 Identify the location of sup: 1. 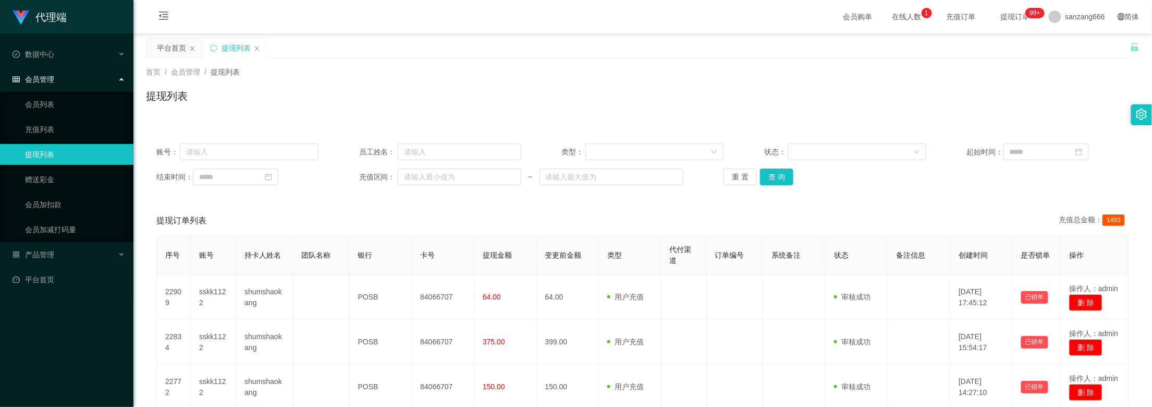
(927, 13).